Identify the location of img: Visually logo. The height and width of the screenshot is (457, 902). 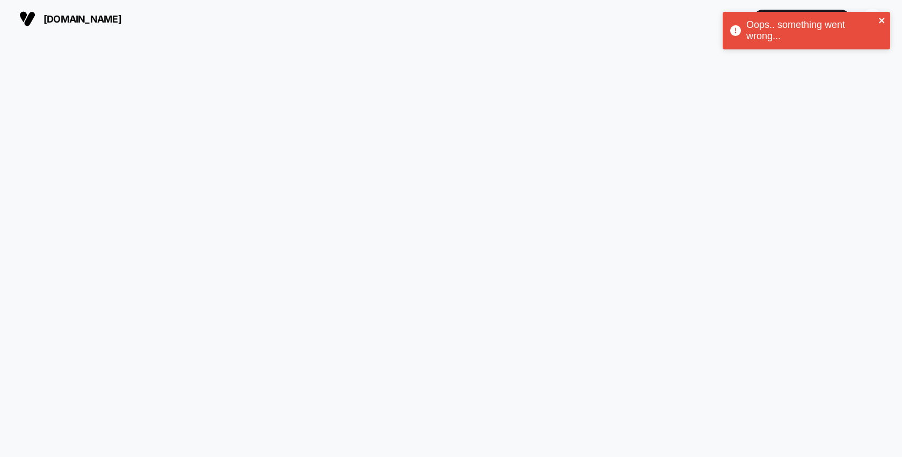
(27, 19).